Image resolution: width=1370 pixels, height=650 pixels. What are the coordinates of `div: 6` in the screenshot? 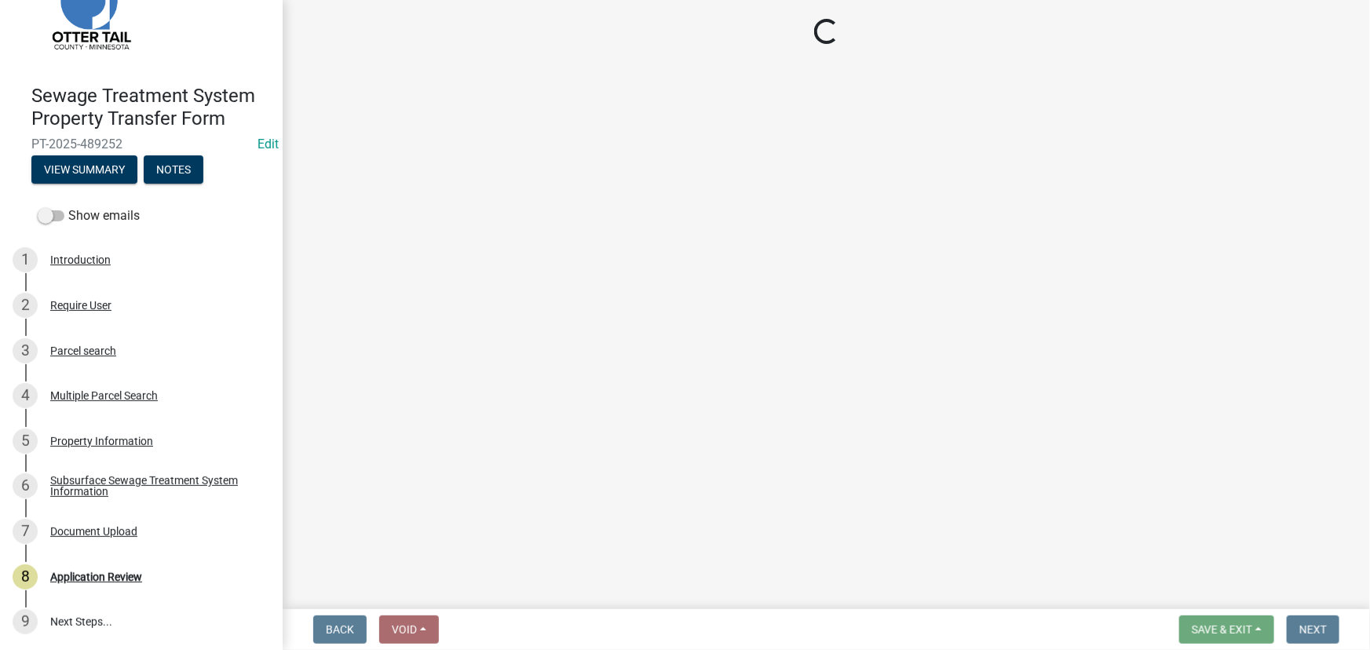 It's located at (25, 486).